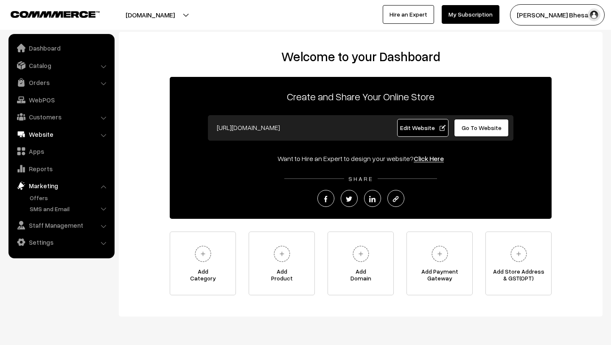  Describe the element at coordinates (61, 82) in the screenshot. I see `a: Orders` at that location.